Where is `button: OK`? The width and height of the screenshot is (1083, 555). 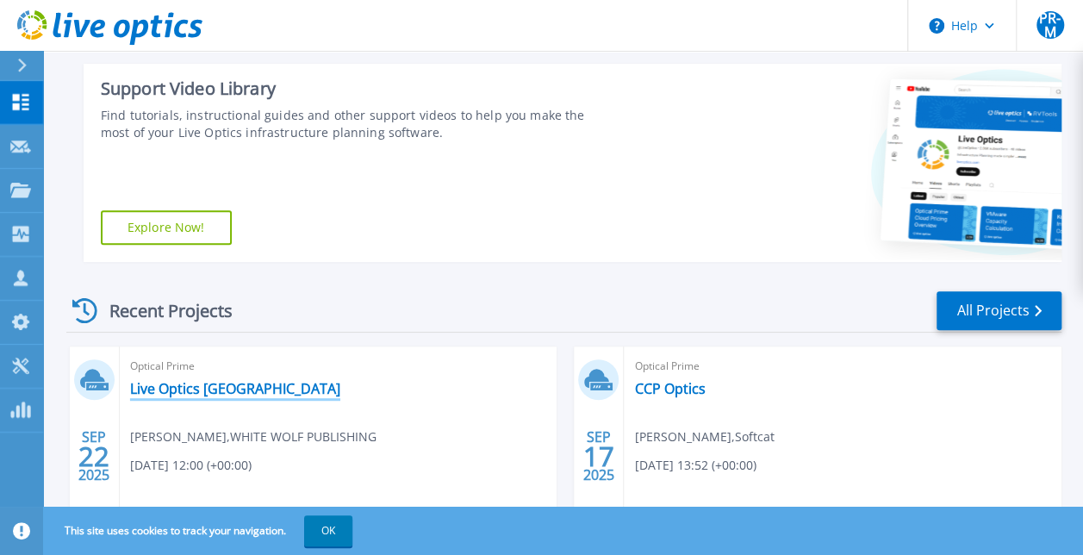 button: OK is located at coordinates (328, 531).